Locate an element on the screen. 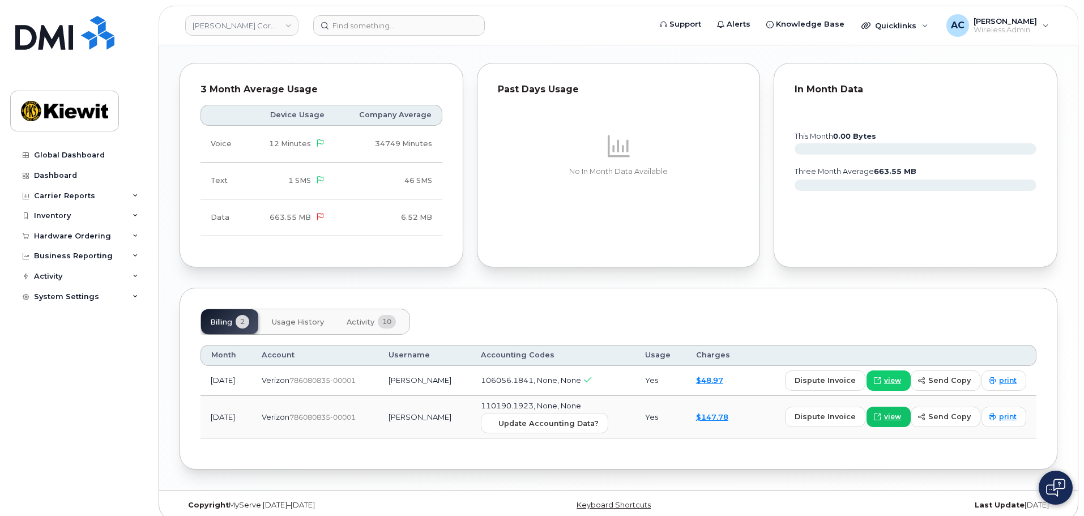 This screenshot has height=516, width=1084. th: Username is located at coordinates (424, 355).